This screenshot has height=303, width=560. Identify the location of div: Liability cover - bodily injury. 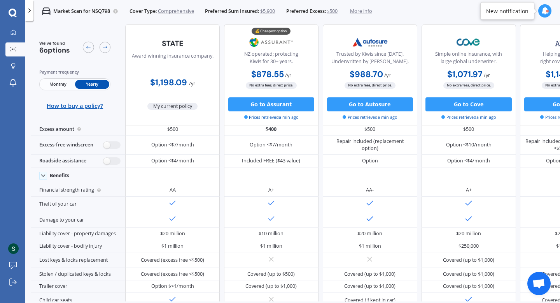
(78, 246).